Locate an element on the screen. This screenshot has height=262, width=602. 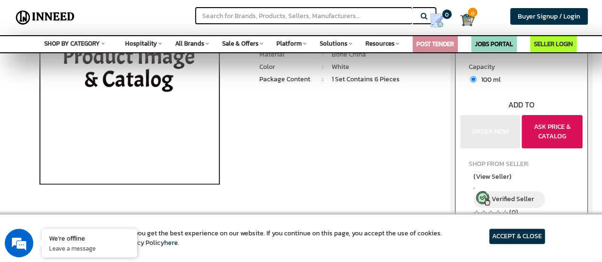
span: We are offline. Please leave us a message. is located at coordinates (93, 121).